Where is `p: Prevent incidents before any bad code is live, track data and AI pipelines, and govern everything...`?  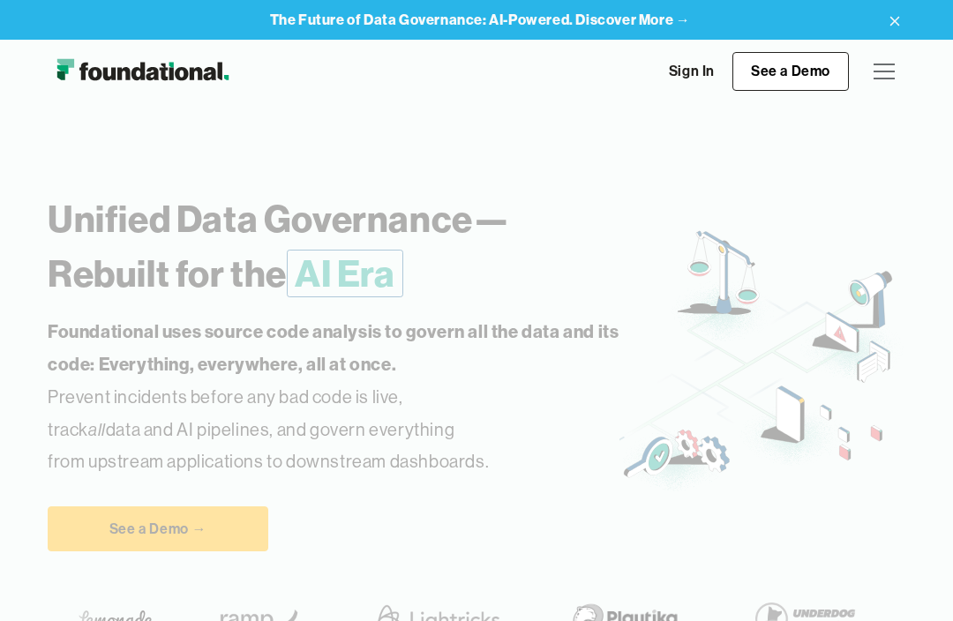
p: Prevent incidents before any bad code is live, track data and AI pipelines, and govern everything... is located at coordinates (333, 397).